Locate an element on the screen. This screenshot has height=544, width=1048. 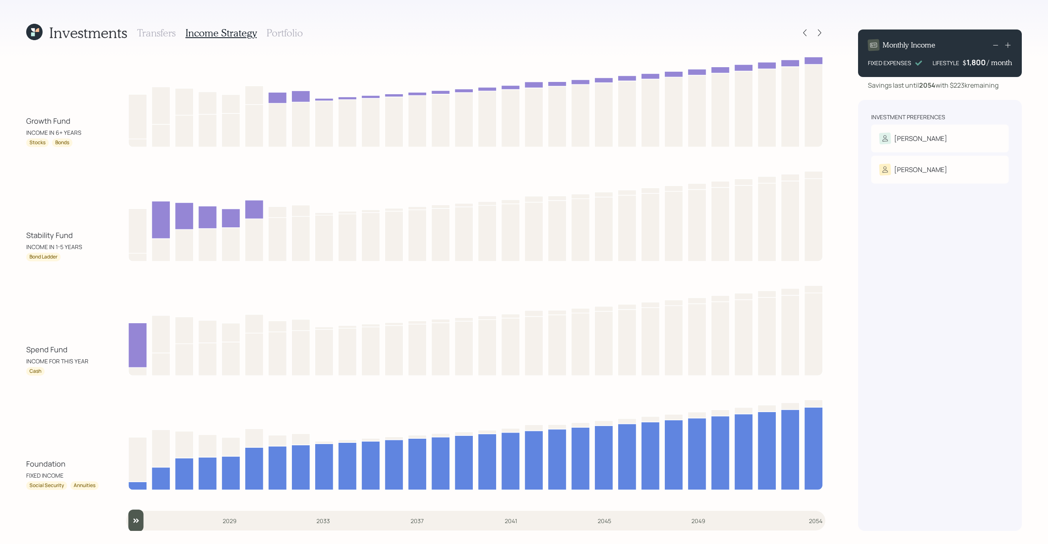
div: Savings last until with $223k remaining is located at coordinates (933, 85).